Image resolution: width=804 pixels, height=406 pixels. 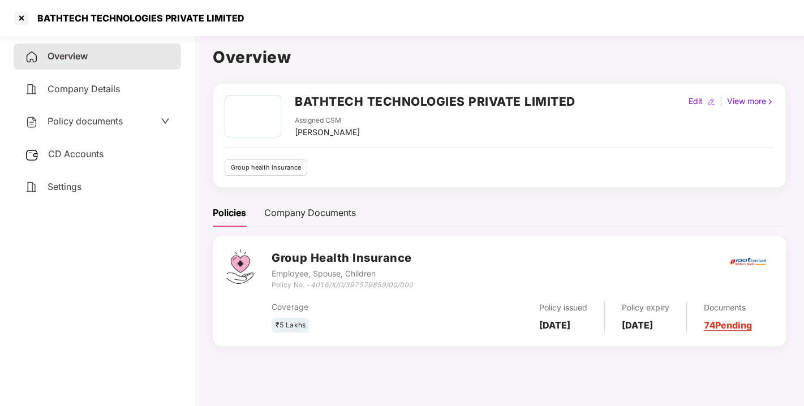 What do you see at coordinates (770, 102) in the screenshot?
I see `img: rightIcon` at bounding box center [770, 102].